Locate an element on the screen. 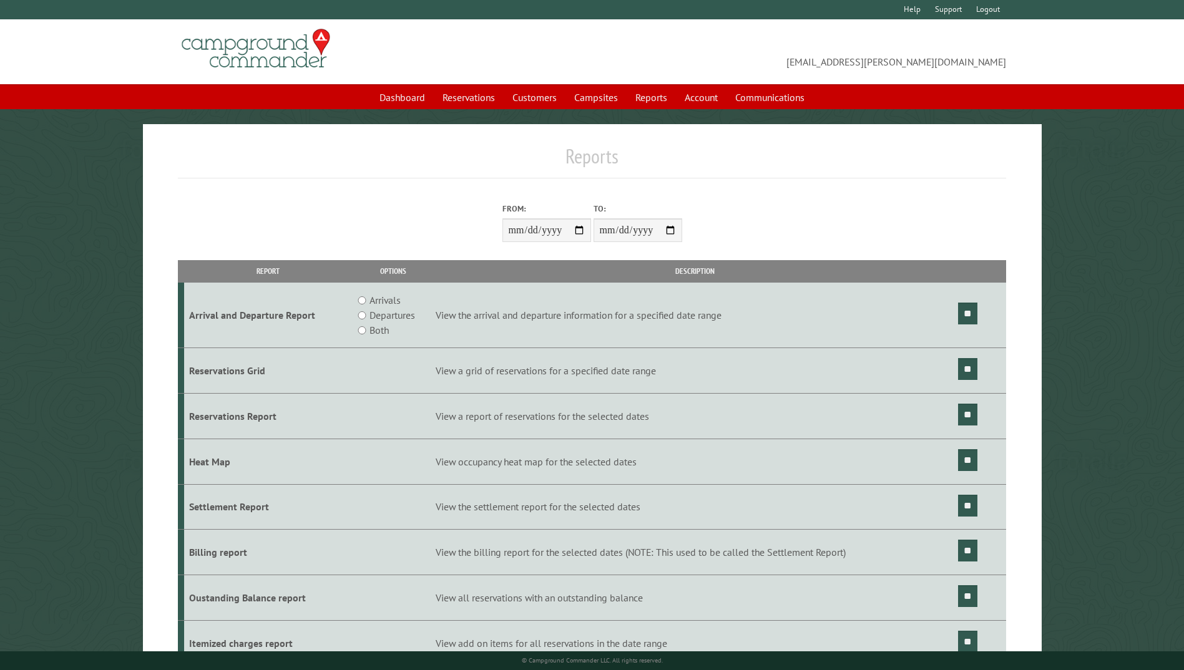 The width and height of the screenshot is (1184, 670). td: View add on items for all reservations in the date range is located at coordinates (695, 643).